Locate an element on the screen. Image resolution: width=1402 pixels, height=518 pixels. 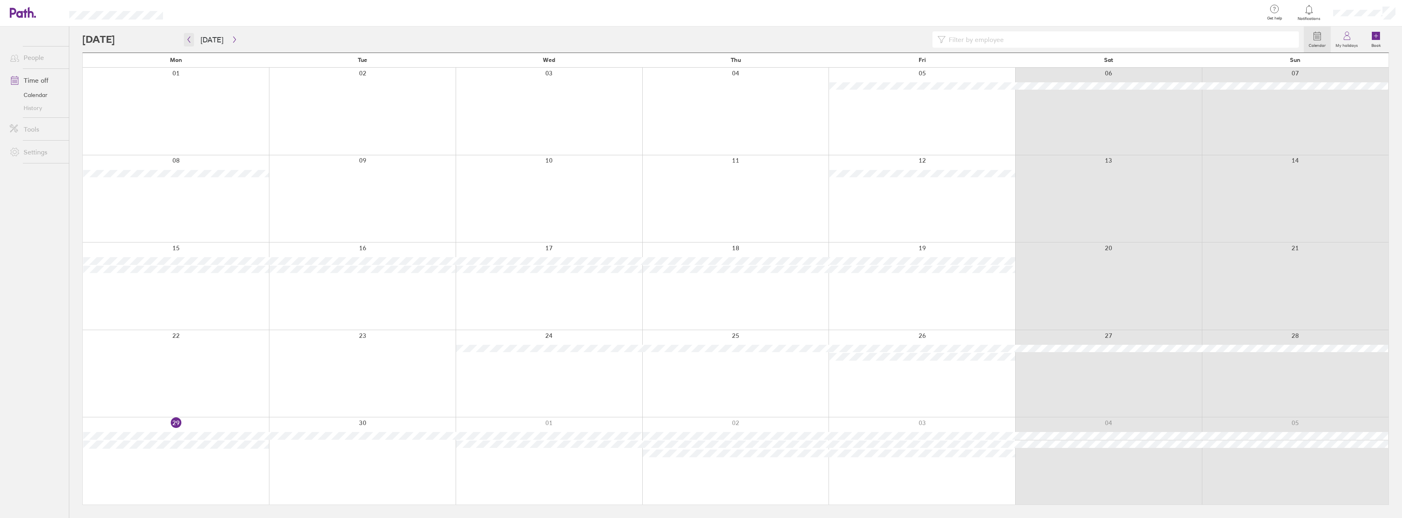
span: Sat is located at coordinates (1108, 60).